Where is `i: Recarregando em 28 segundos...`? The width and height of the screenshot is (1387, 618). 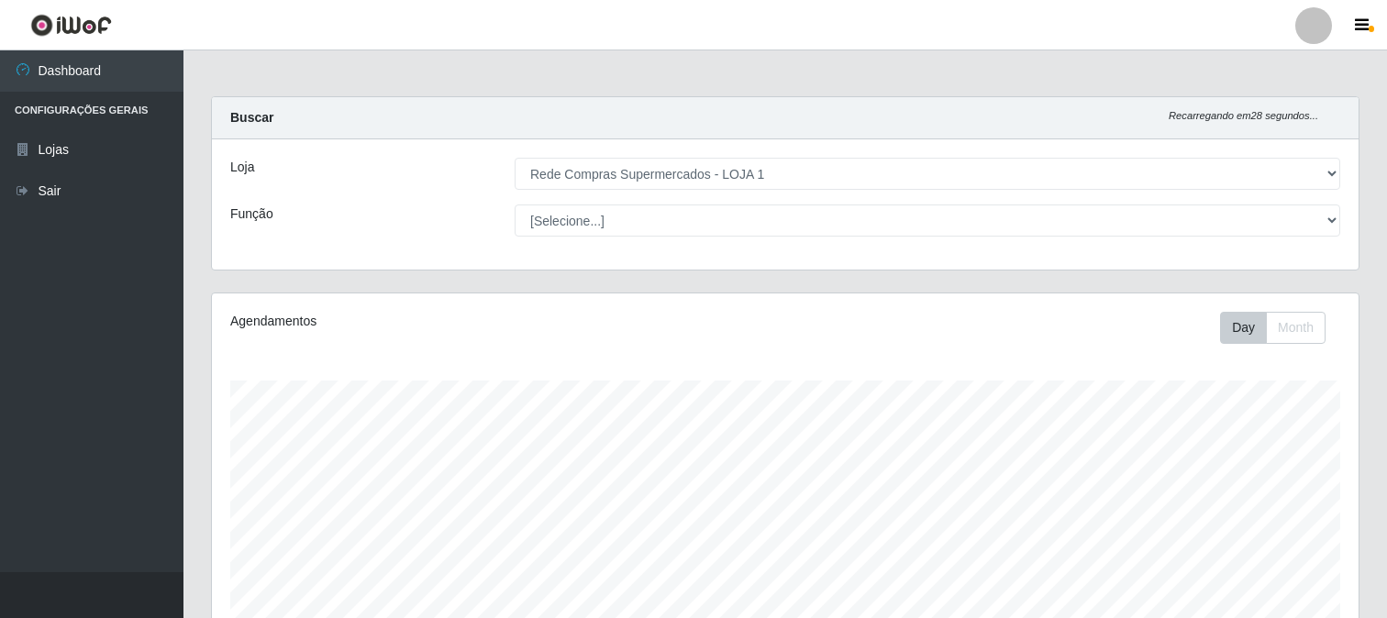 i: Recarregando em 28 segundos... is located at coordinates (1243, 116).